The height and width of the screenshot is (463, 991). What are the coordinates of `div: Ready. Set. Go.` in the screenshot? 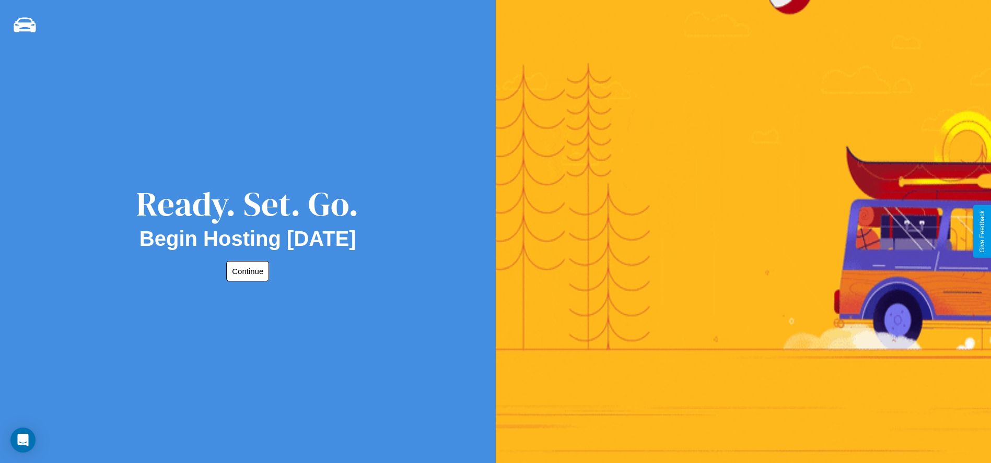 It's located at (248, 204).